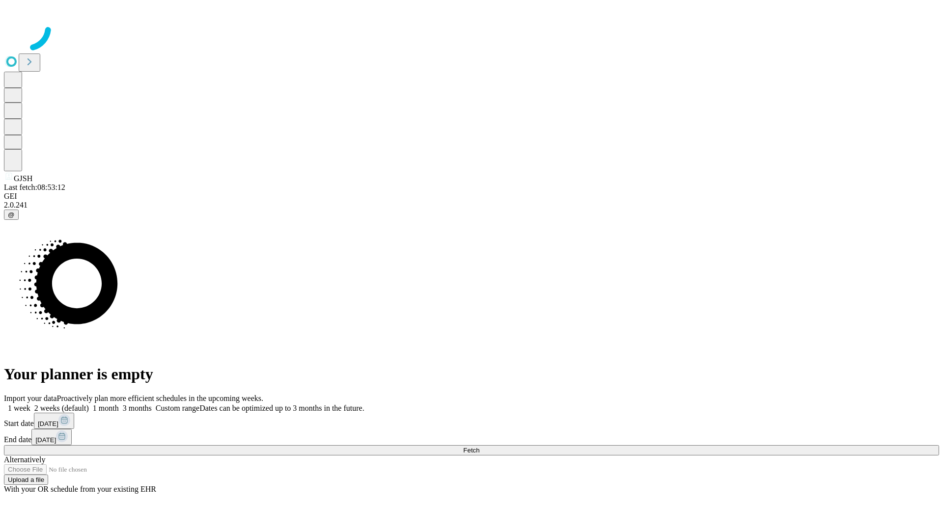 This screenshot has height=530, width=943. What do you see at coordinates (471, 437) in the screenshot?
I see `div: End date` at bounding box center [471, 437].